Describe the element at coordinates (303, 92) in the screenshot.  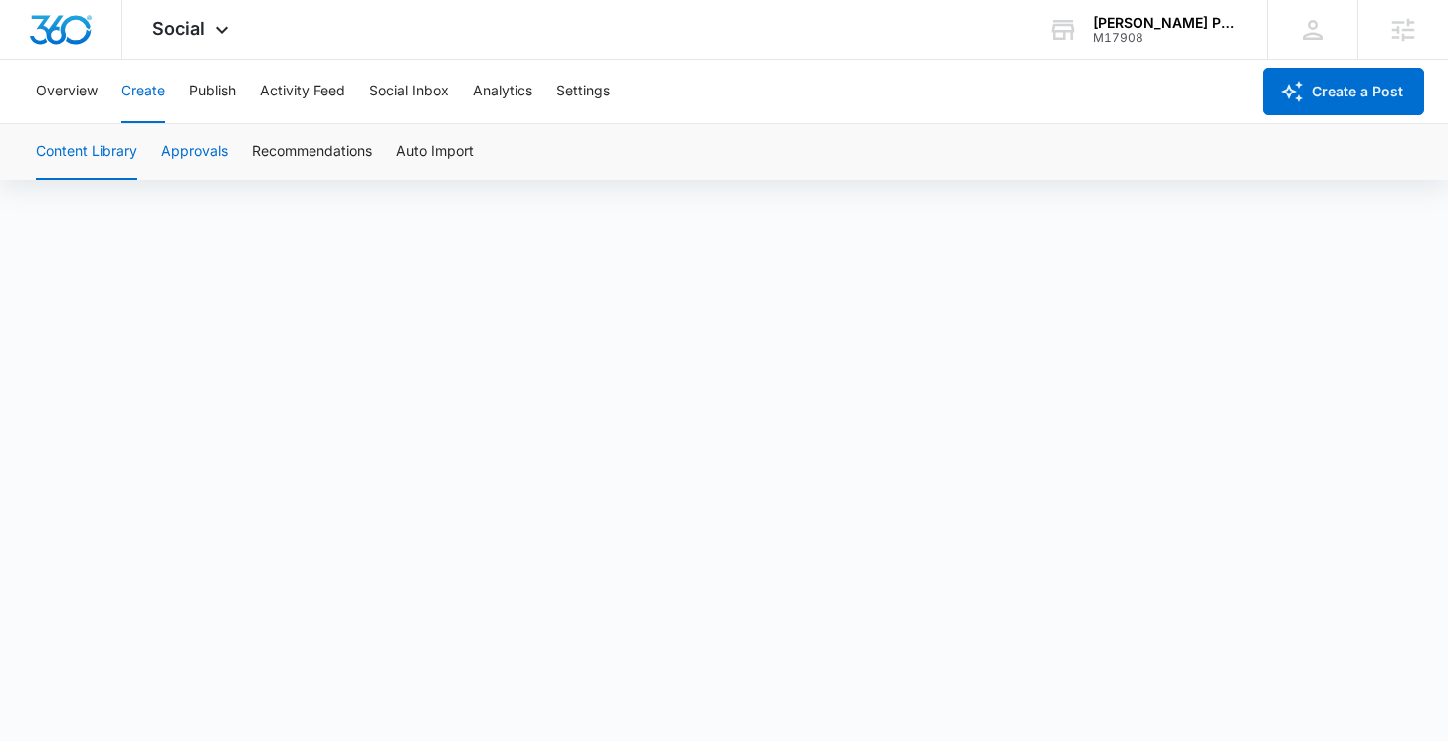
I see `button: Activity Feed` at that location.